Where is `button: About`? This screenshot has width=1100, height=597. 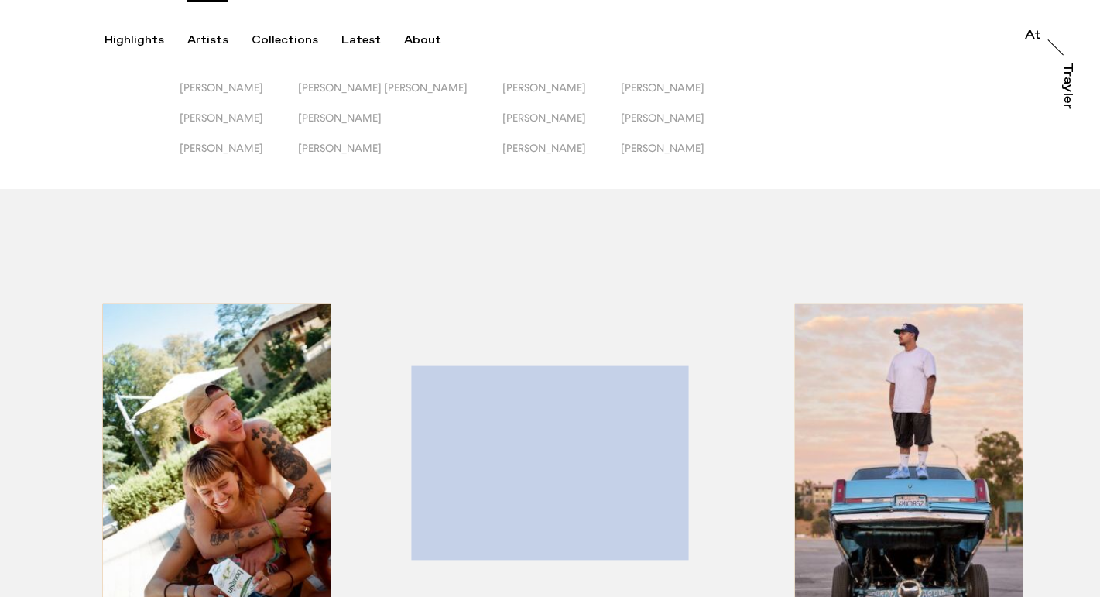
button: About is located at coordinates (434, 40).